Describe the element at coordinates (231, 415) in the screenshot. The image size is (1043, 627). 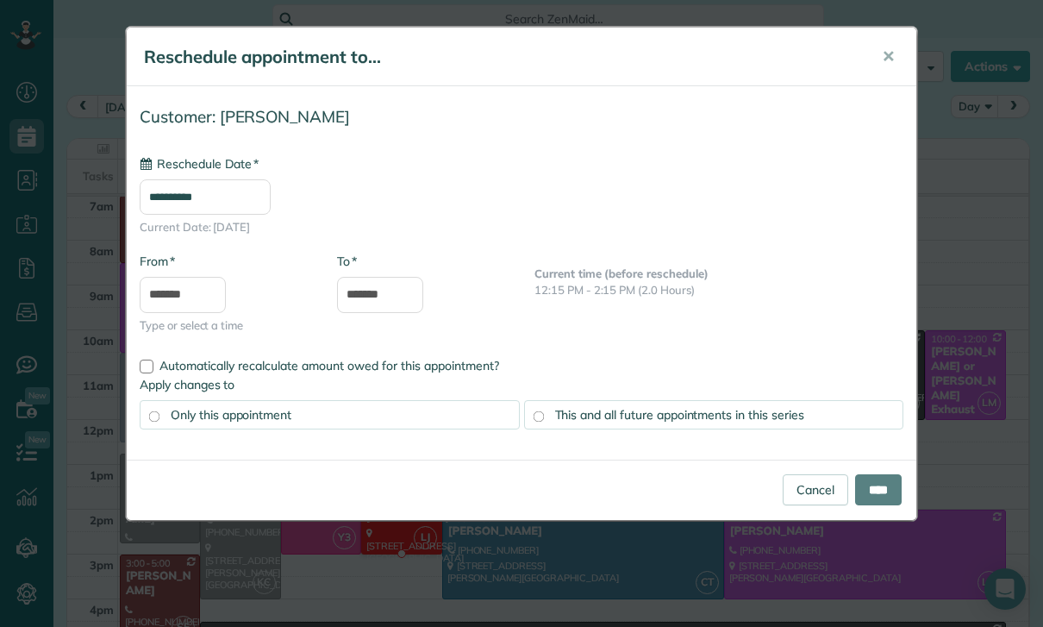
I see `span: Only this appointment` at that location.